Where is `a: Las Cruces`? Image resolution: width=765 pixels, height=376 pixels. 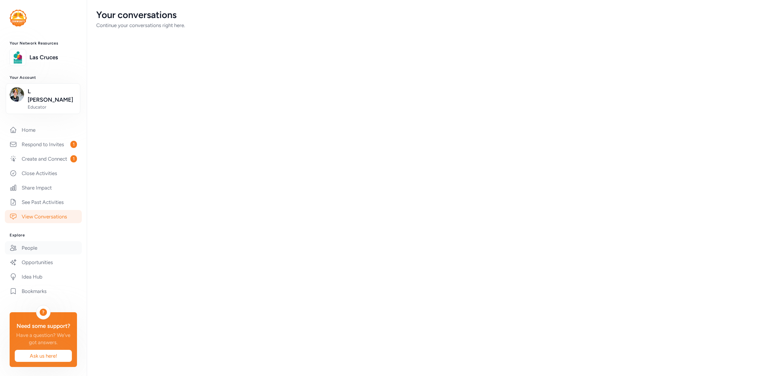 a: Las Cruces is located at coordinates (53, 57).